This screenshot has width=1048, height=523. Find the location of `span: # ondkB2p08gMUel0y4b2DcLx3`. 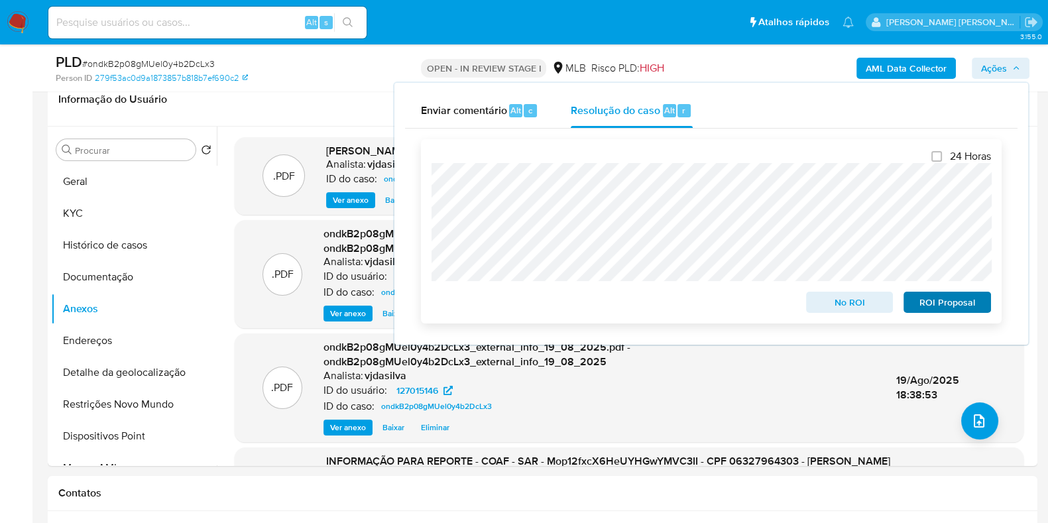

span: # ondkB2p08gMUel0y4b2DcLx3 is located at coordinates (148, 64).